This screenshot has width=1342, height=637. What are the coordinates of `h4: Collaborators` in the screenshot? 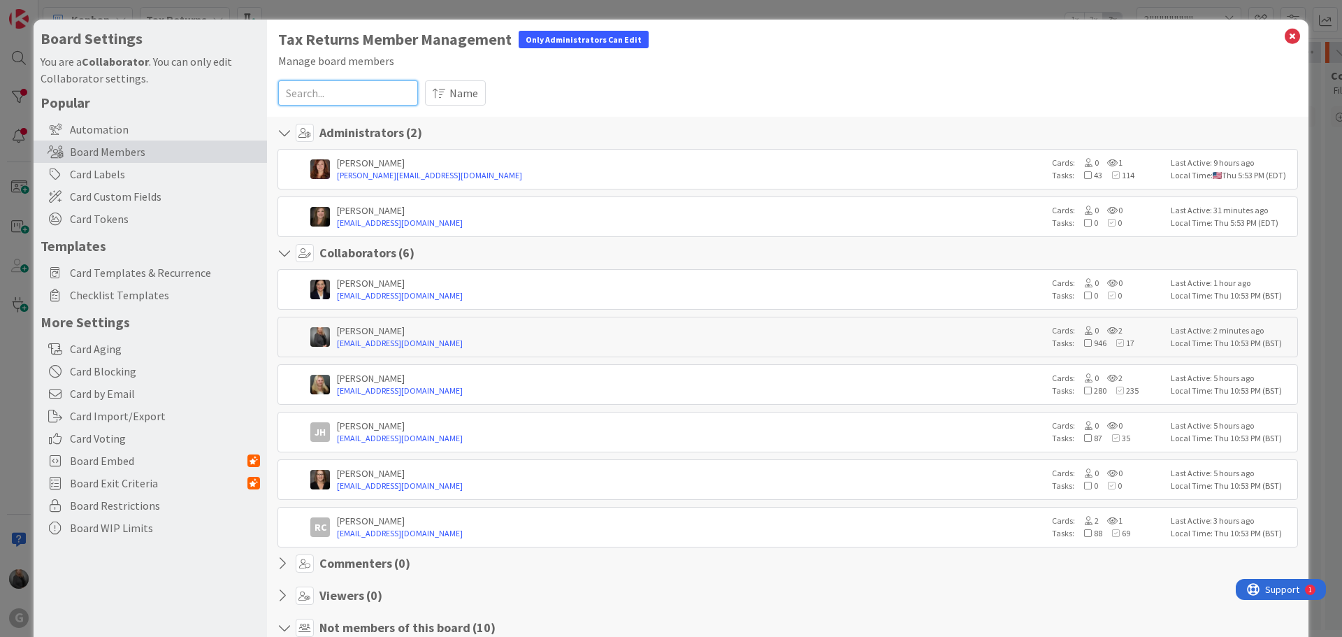 It's located at (367, 253).